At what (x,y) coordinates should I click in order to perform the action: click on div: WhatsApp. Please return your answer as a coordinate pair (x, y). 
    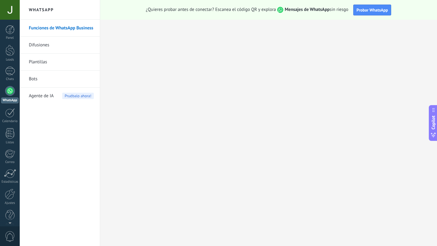
    Looking at the image, I should click on (10, 100).